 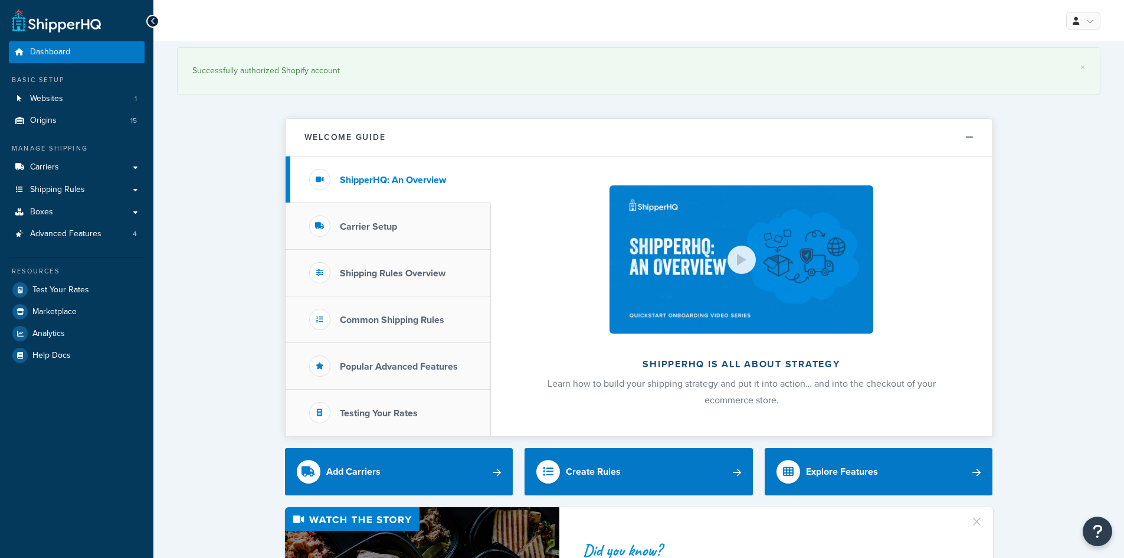 I want to click on div: Resources, so click(x=77, y=271).